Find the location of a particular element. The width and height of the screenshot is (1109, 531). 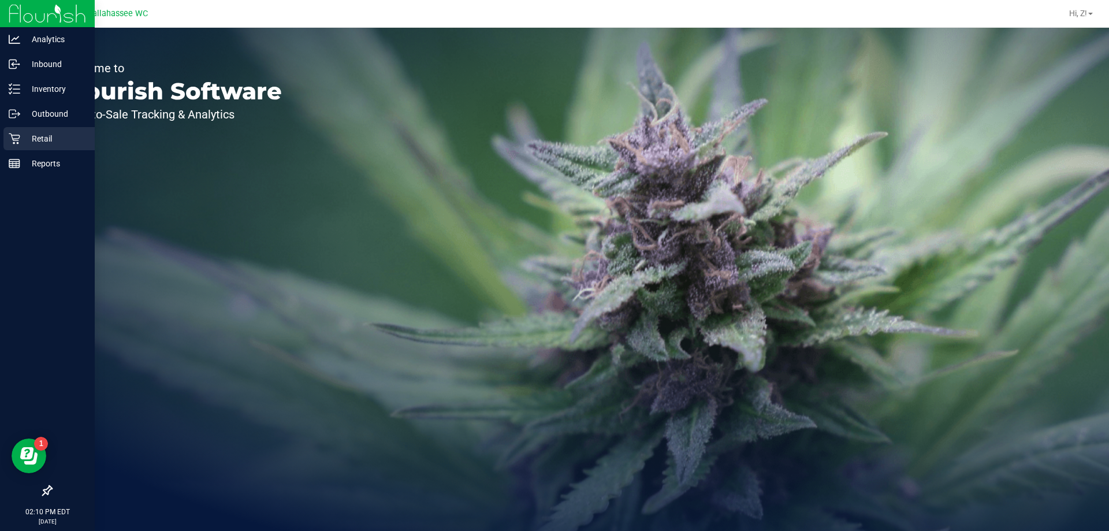

p: Inbound is located at coordinates (55, 64).